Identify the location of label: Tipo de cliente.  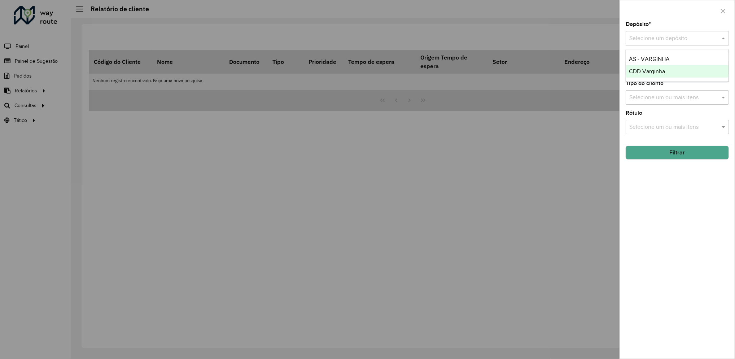
(645, 83).